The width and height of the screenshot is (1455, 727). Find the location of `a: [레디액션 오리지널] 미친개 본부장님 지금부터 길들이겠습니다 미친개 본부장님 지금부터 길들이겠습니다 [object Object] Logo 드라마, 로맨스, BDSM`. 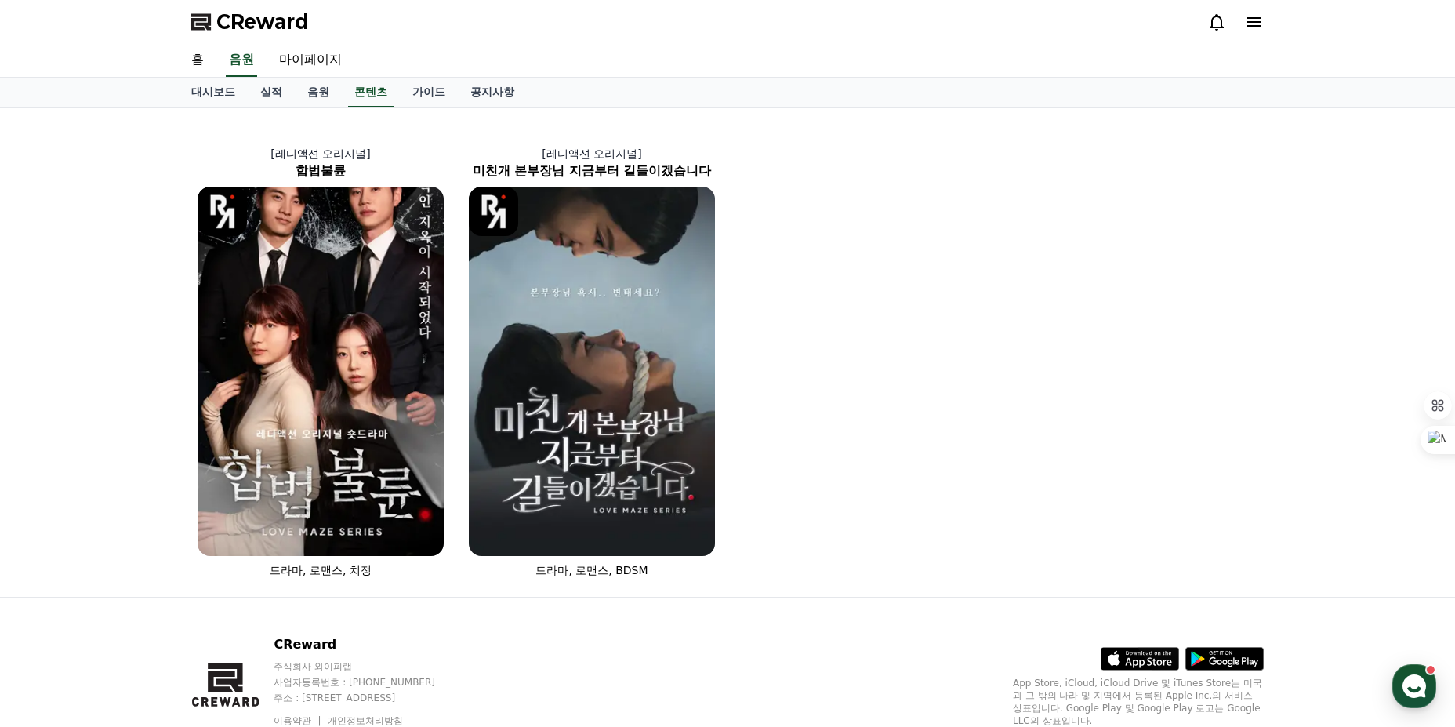

a: [레디액션 오리지널] 미친개 본부장님 지금부터 길들이겠습니다 미친개 본부장님 지금부터 길들이겠습니다 [object Object] Logo 드라마, 로맨스, BDSM is located at coordinates (592, 361).